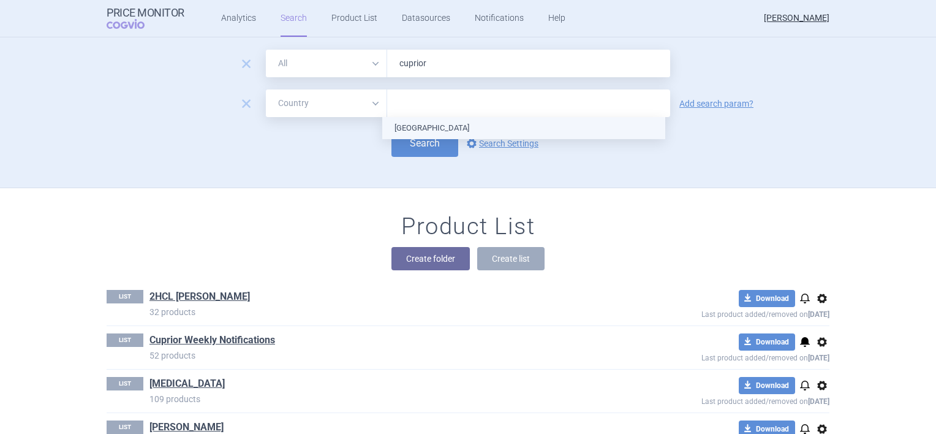 Image resolution: width=936 pixels, height=434 pixels. I want to click on p: 32 products, so click(381, 312).